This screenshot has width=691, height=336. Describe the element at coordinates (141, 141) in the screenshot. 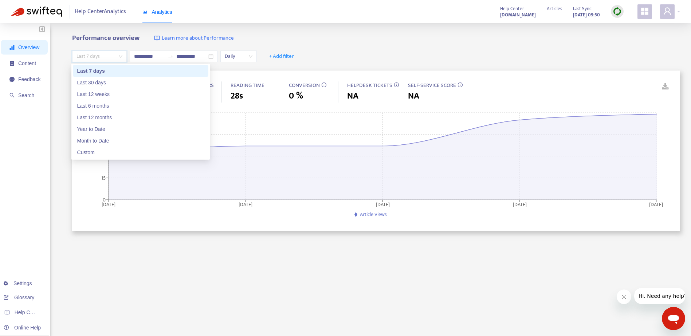

I see `div: Month to Date` at that location.